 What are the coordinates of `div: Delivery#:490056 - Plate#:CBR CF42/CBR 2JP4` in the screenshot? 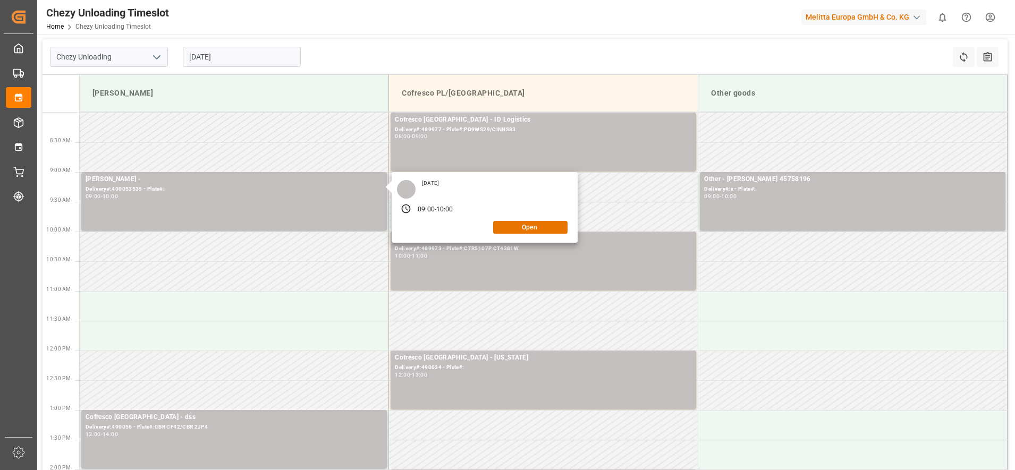 It's located at (234, 427).